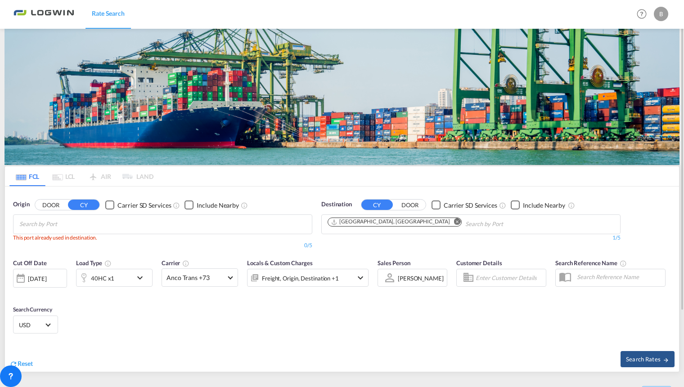 This screenshot has height=387, width=684. What do you see at coordinates (623, 264) in the screenshot?
I see `md-icon: Your search will be saved by the below given name` at bounding box center [623, 264].